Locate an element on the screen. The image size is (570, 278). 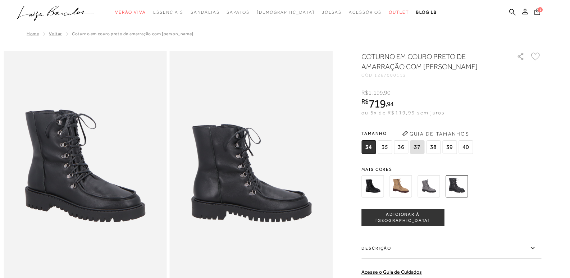
img: COTURNO EM CAMURÇA BEGE DE AMARRAÇÃO COM SOLADO TRATORADO is located at coordinates (400, 186).